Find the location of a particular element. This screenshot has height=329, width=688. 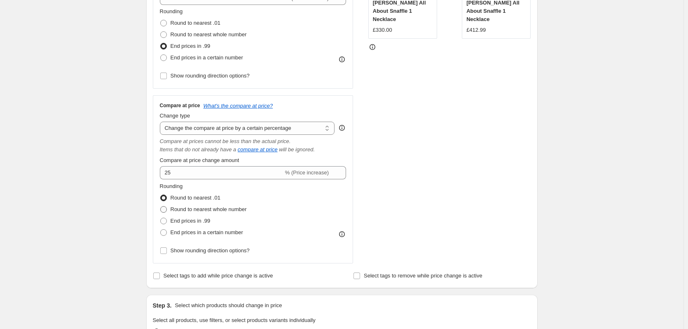

span: Change type is located at coordinates (175, 115).